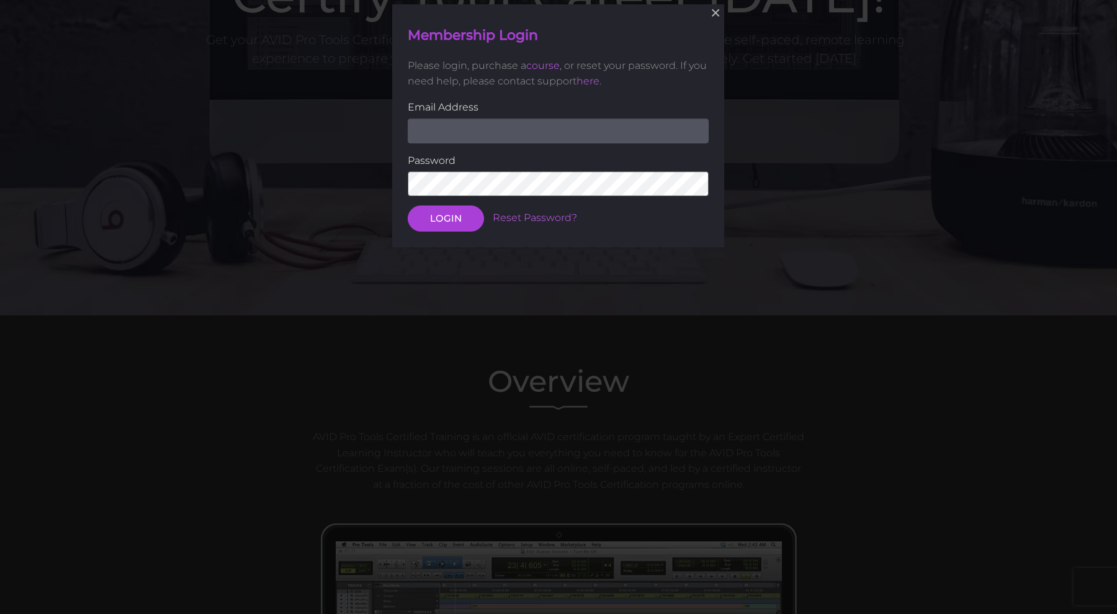 The height and width of the screenshot is (614, 1117). I want to click on a: course, so click(543, 65).